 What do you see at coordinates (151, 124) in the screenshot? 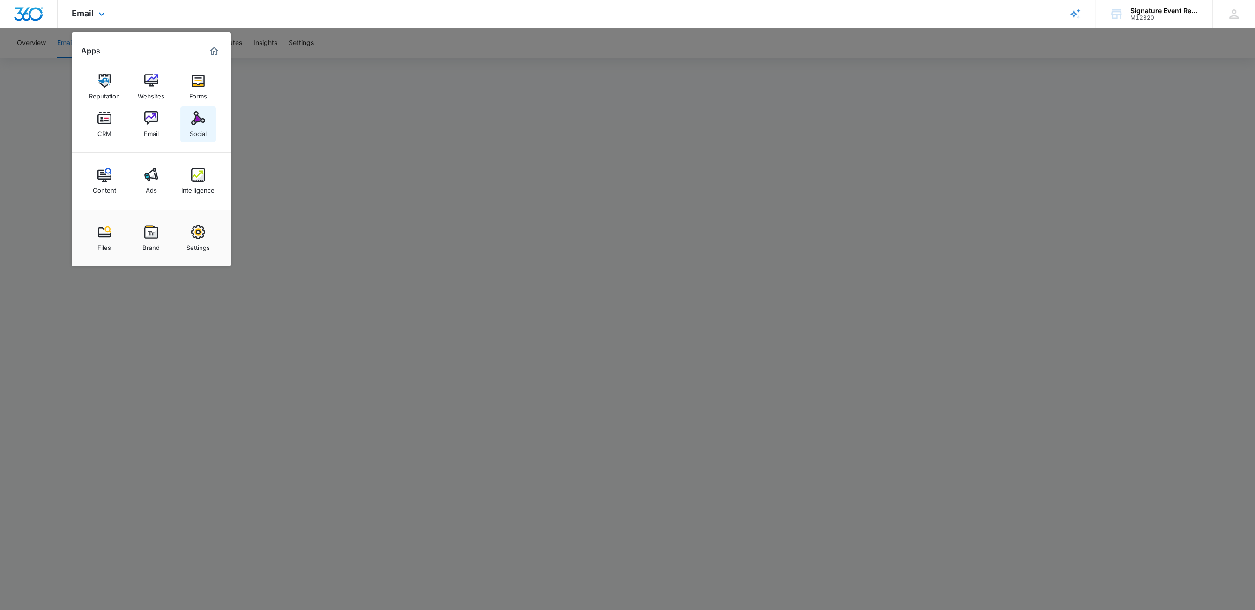
I see `a: Email` at bounding box center [151, 124].